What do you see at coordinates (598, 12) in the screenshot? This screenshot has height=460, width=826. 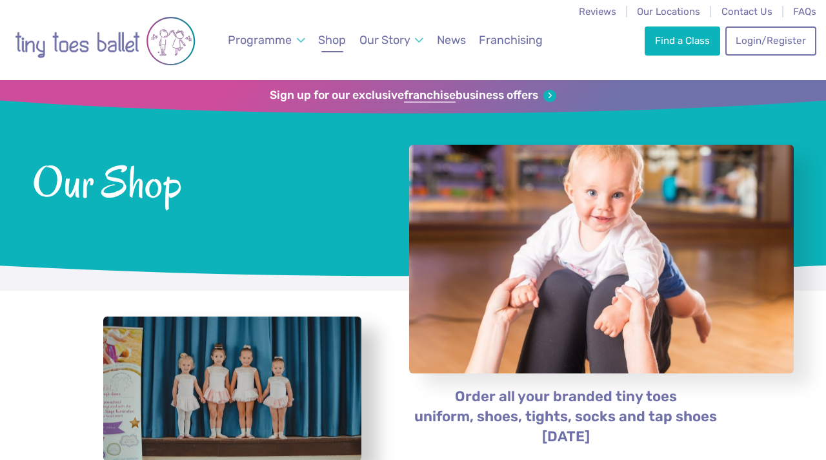 I see `a: Reviews` at bounding box center [598, 12].